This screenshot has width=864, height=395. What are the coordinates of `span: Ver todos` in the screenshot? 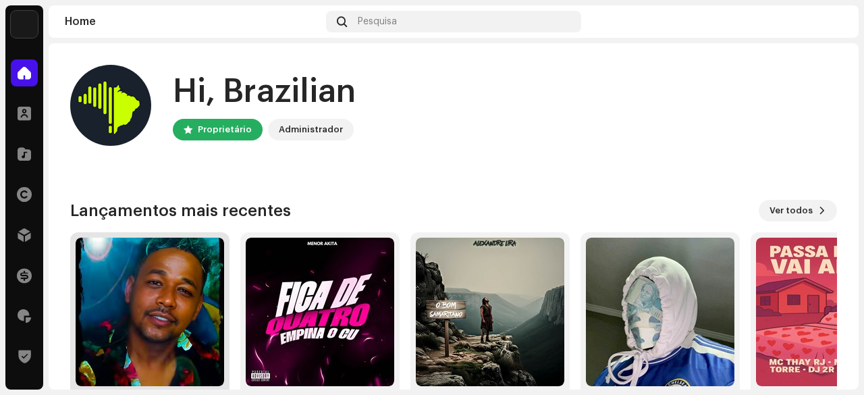 It's located at (792, 211).